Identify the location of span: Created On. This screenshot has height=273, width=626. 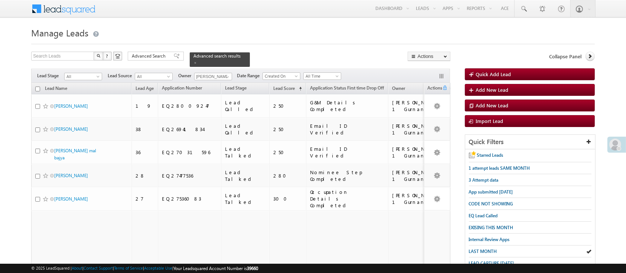
(281, 76).